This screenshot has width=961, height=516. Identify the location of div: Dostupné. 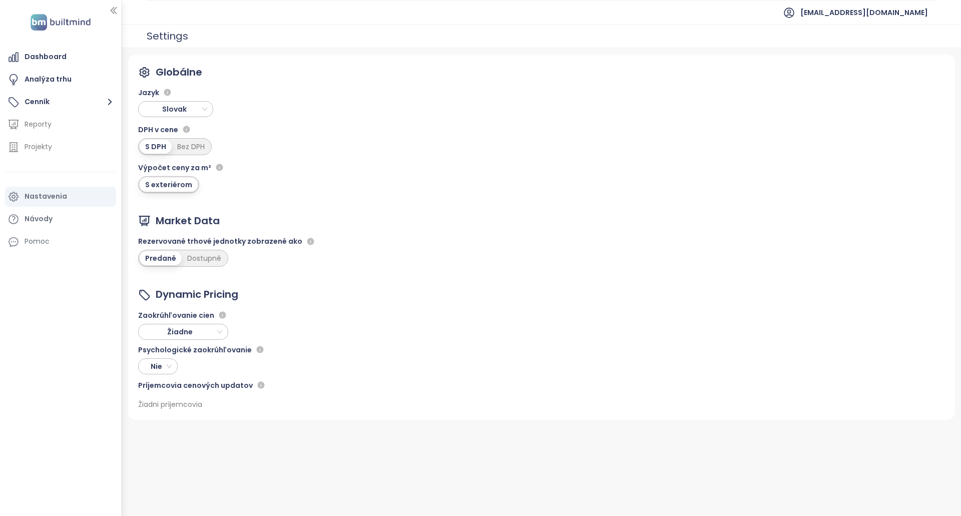
(204, 258).